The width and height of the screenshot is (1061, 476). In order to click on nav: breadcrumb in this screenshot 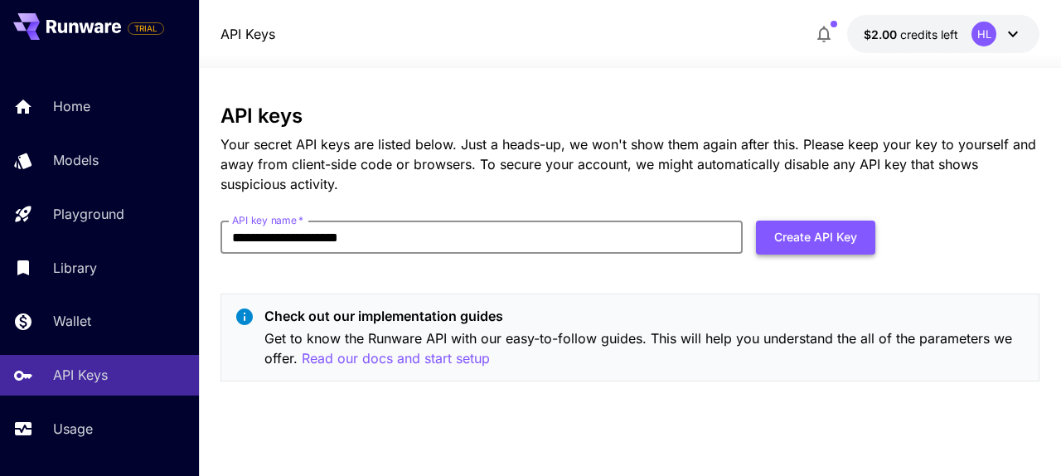, I will do `click(248, 34)`.